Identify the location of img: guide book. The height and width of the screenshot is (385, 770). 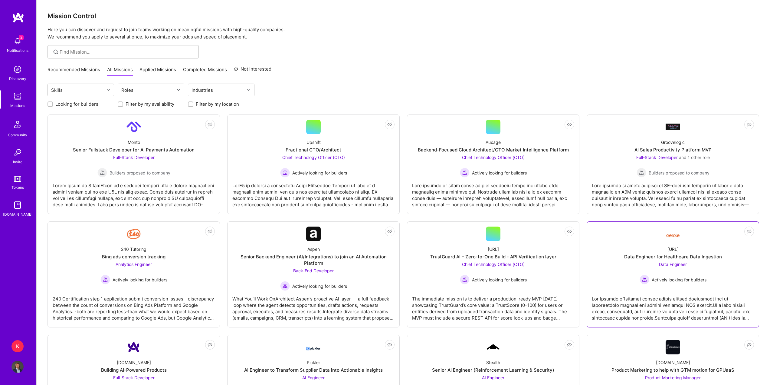
(18, 205).